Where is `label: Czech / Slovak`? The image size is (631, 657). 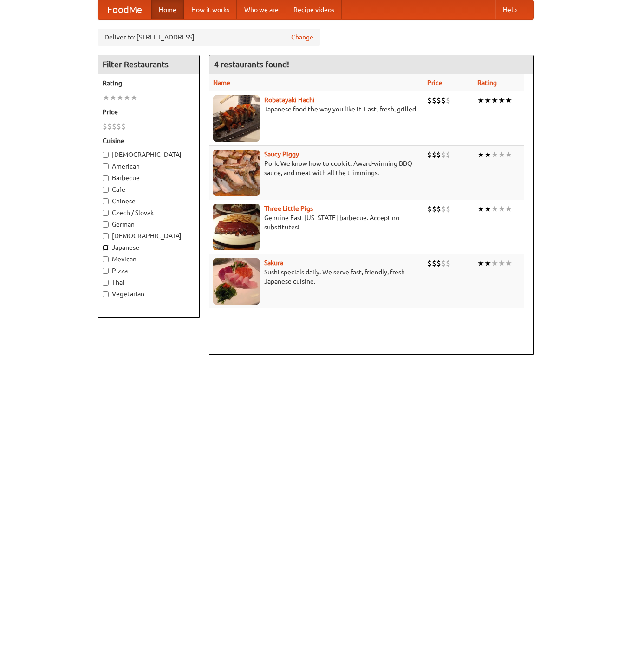 label: Czech / Slovak is located at coordinates (149, 213).